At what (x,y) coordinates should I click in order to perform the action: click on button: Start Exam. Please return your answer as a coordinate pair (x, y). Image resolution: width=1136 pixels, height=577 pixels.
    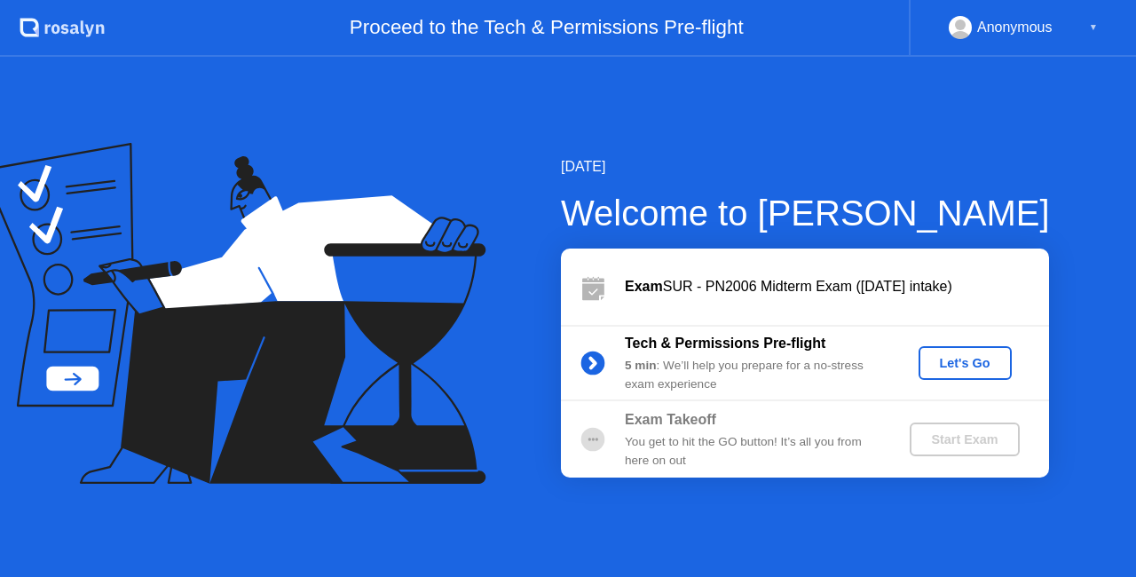
    Looking at the image, I should click on (964, 439).